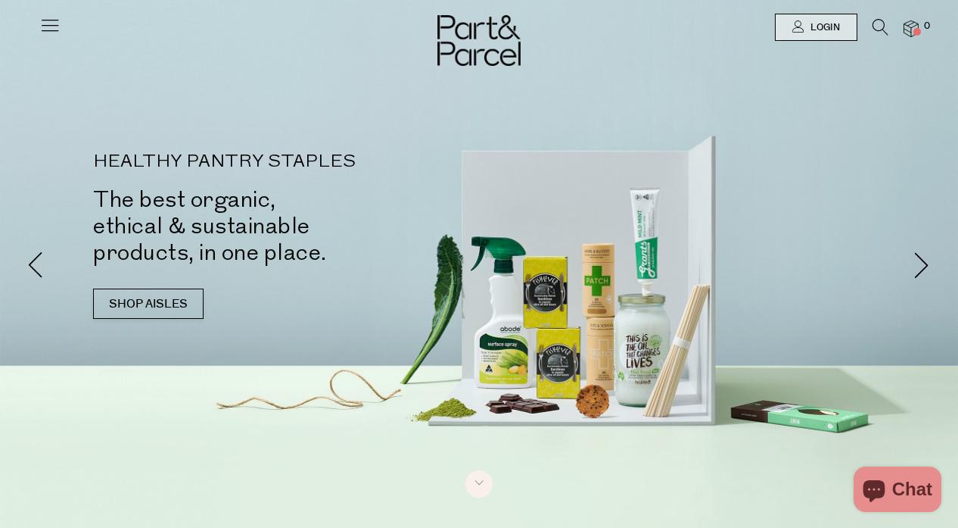 This screenshot has width=958, height=528. I want to click on span: 0, so click(927, 26).